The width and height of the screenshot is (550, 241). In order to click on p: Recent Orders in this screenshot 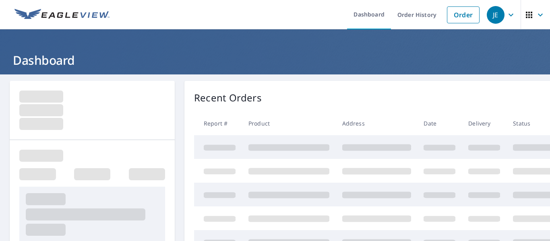, I will do `click(228, 98)`.